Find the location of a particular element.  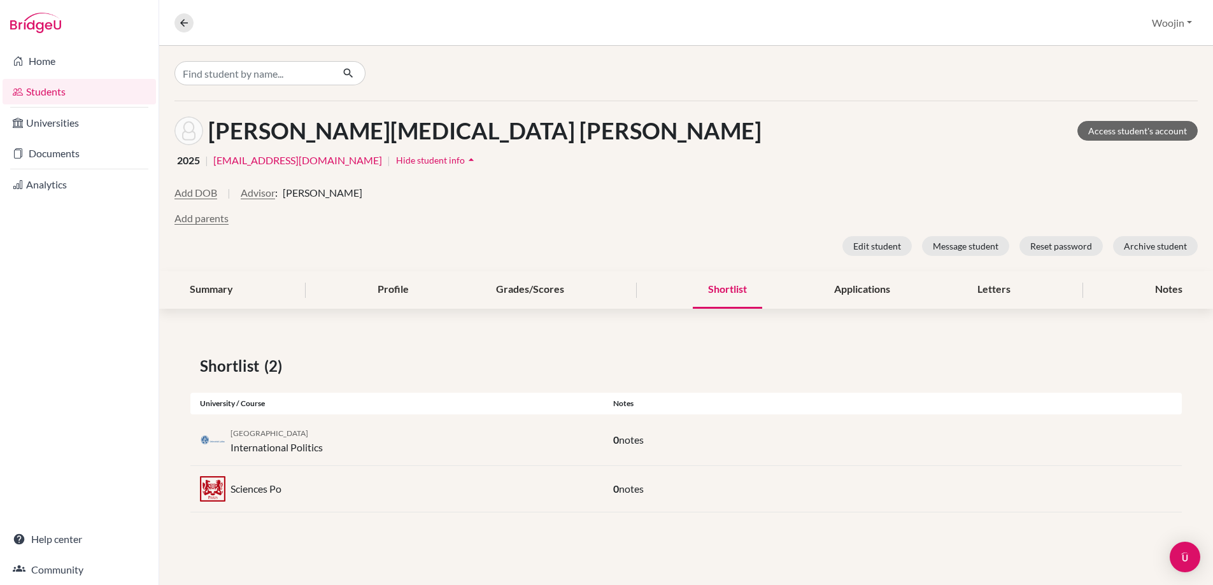

button: Woojin is located at coordinates (1171, 23).